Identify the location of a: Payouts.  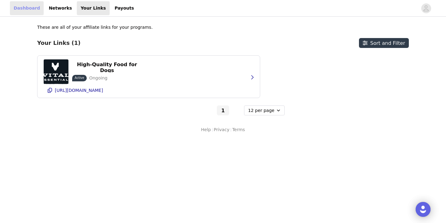
(124, 8).